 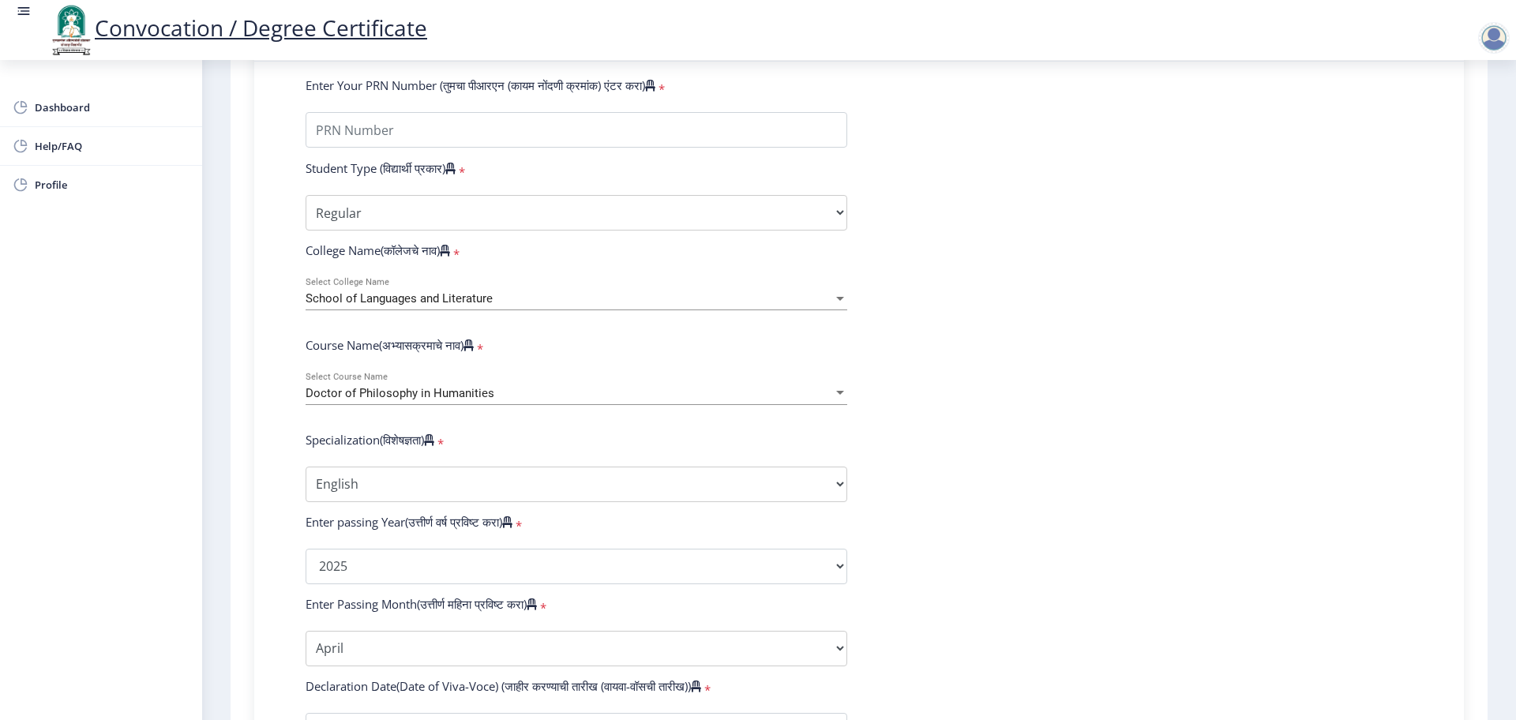 What do you see at coordinates (112, 185) in the screenshot?
I see `span: Profile` at bounding box center [112, 185].